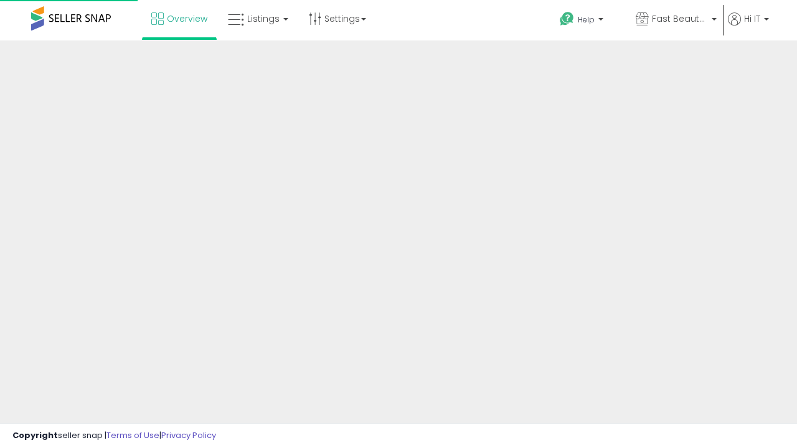 The image size is (797, 448). Describe the element at coordinates (752, 19) in the screenshot. I see `span: Hi IT` at that location.